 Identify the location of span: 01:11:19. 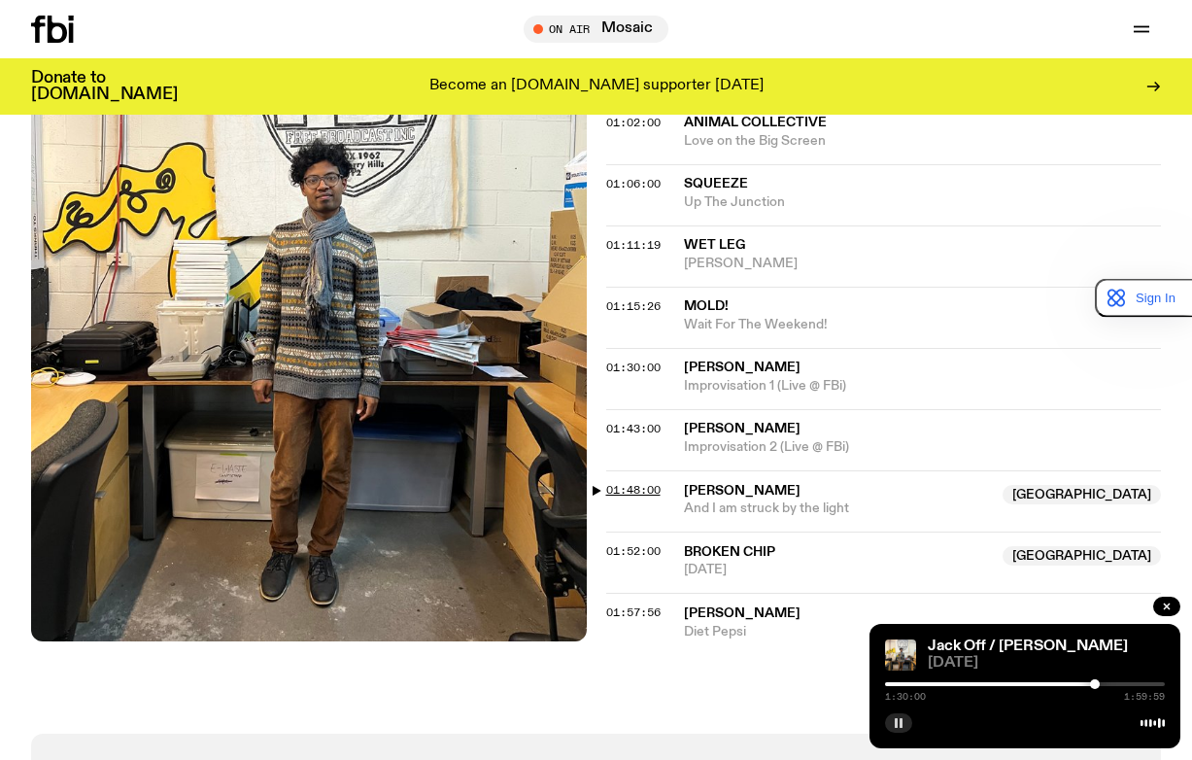
(633, 245).